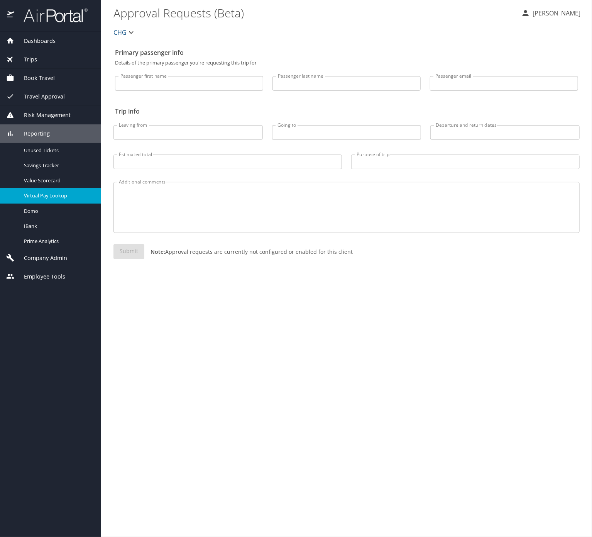  What do you see at coordinates (41, 258) in the screenshot?
I see `span: Company Admin` at bounding box center [41, 258].